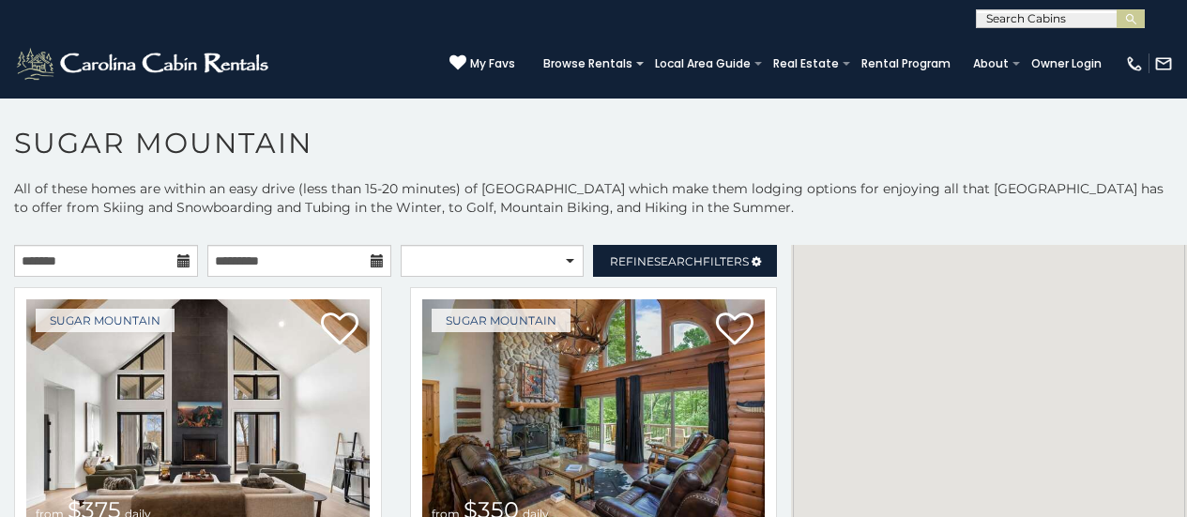 The width and height of the screenshot is (1187, 517). What do you see at coordinates (991, 64) in the screenshot?
I see `a: About` at bounding box center [991, 64].